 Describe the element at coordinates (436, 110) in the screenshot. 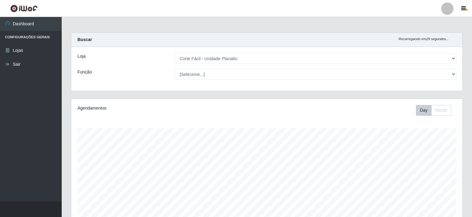

I see `div: Toolbar with button groups` at that location.